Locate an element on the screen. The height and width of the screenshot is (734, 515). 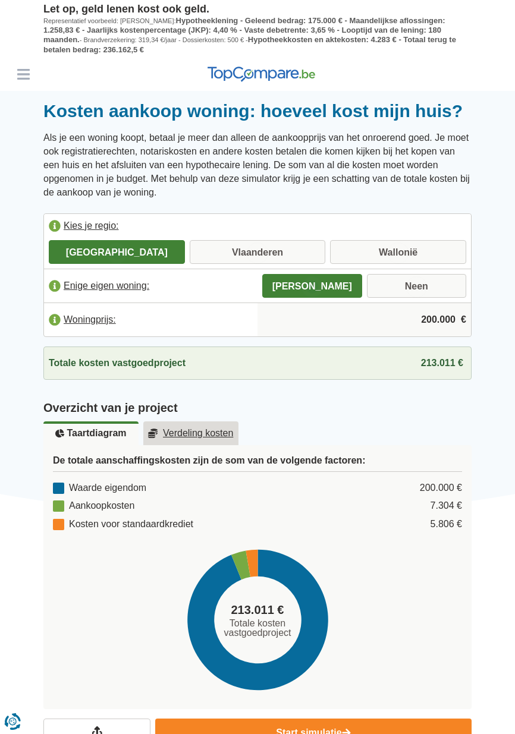
u: Verdeling kosten is located at coordinates (191, 433).